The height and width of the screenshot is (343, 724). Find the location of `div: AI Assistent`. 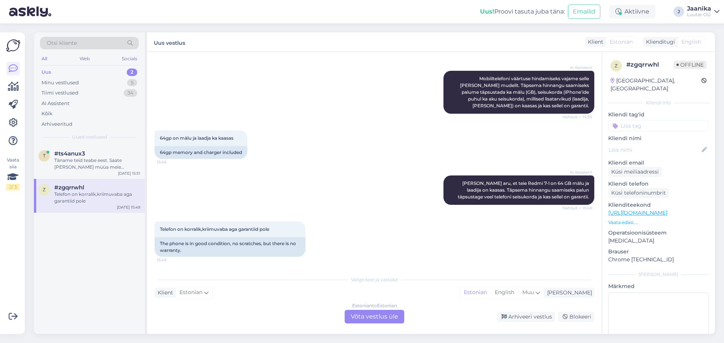

div: AI Assistent is located at coordinates (55, 104).